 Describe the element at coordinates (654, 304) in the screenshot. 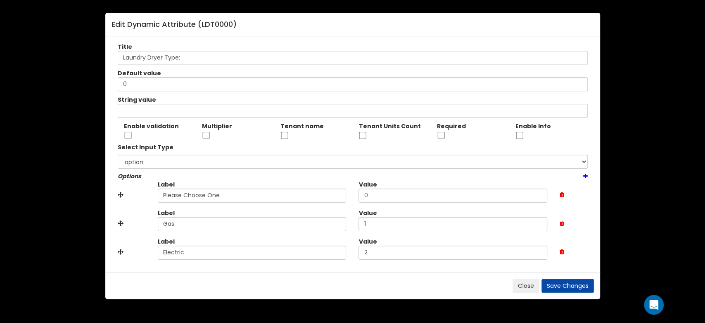

I see `div: Open Intercom Messenger` at that location.